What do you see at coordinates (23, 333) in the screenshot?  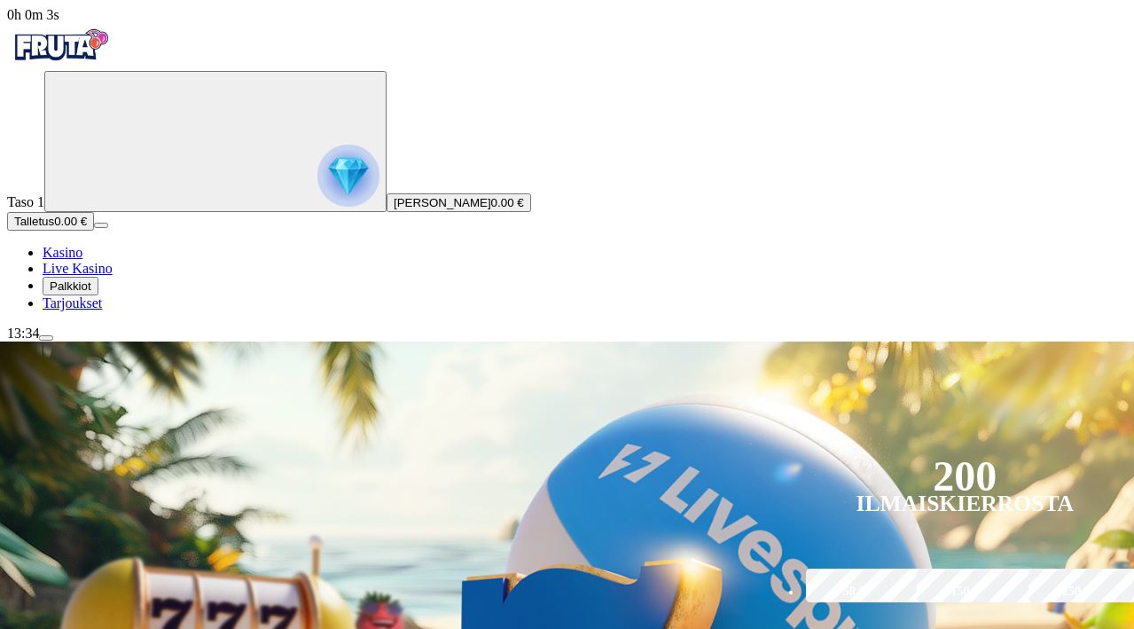 I see `span: 13:34` at bounding box center [23, 333].